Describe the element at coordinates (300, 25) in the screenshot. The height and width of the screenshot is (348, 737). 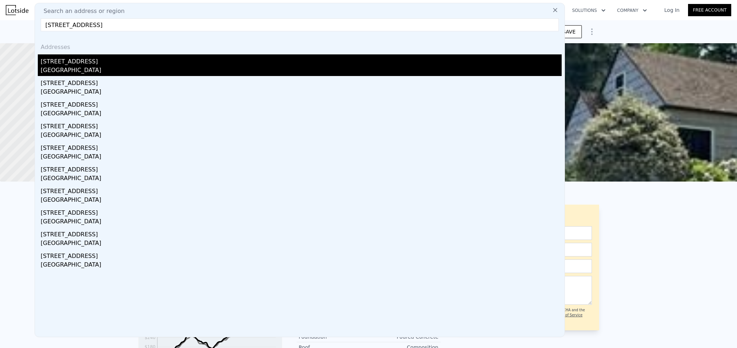
I see `input: Enter an address, city, region, neighborhood or zip code` at that location.